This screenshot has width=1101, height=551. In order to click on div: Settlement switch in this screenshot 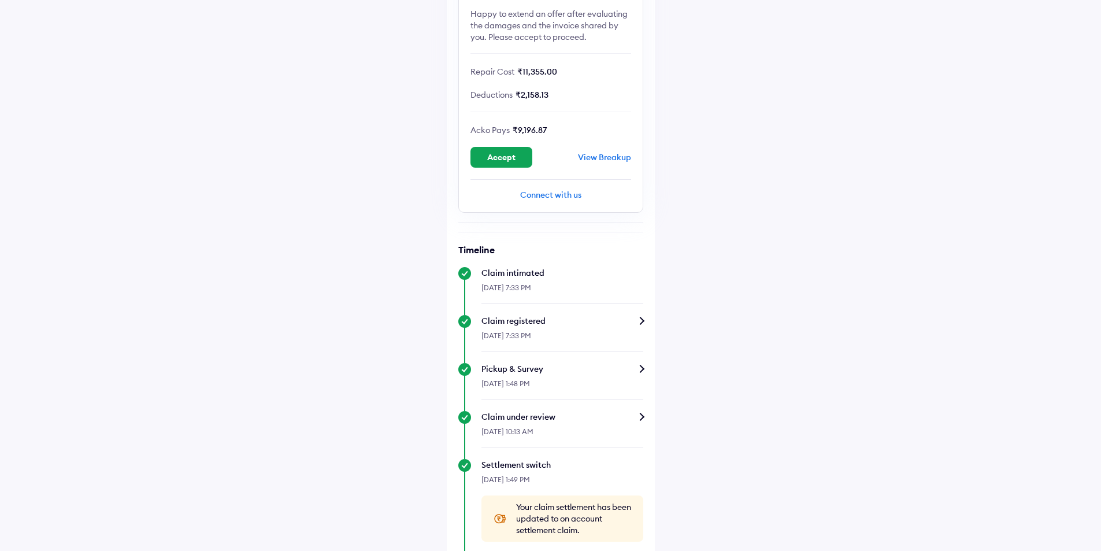, I will do `click(562, 465)`.